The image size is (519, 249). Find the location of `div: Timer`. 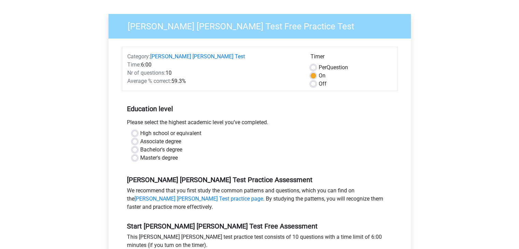

div: Timer is located at coordinates (351, 58).